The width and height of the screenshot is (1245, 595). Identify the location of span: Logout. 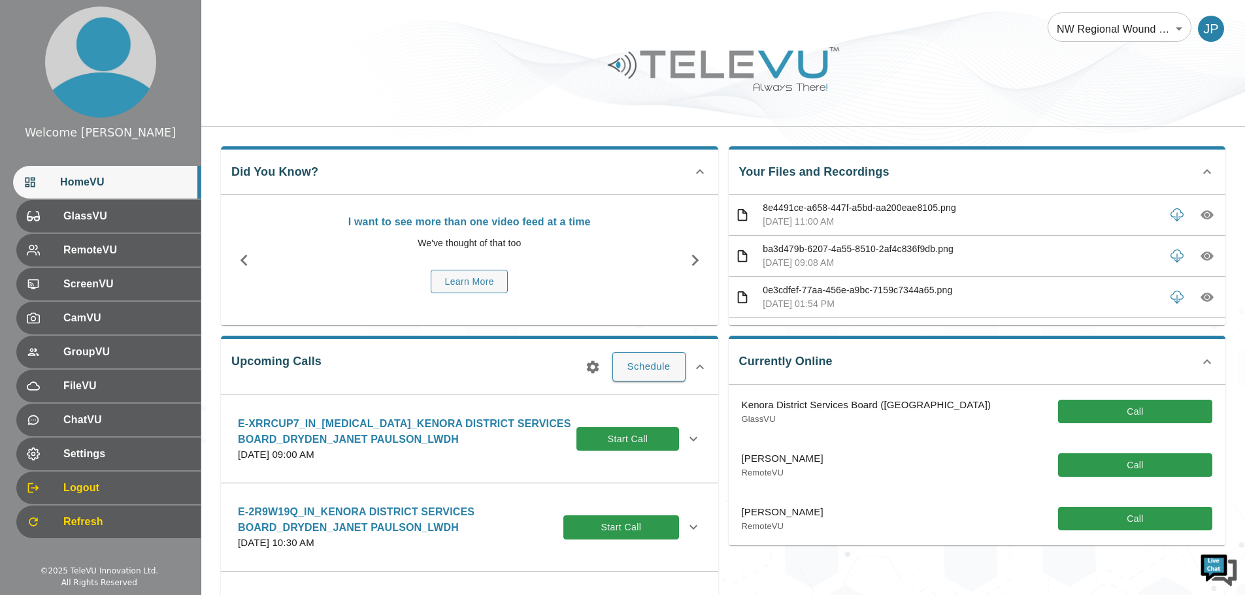
(127, 488).